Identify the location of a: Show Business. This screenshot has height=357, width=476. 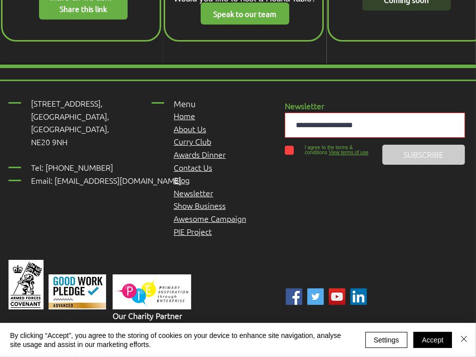
(200, 205).